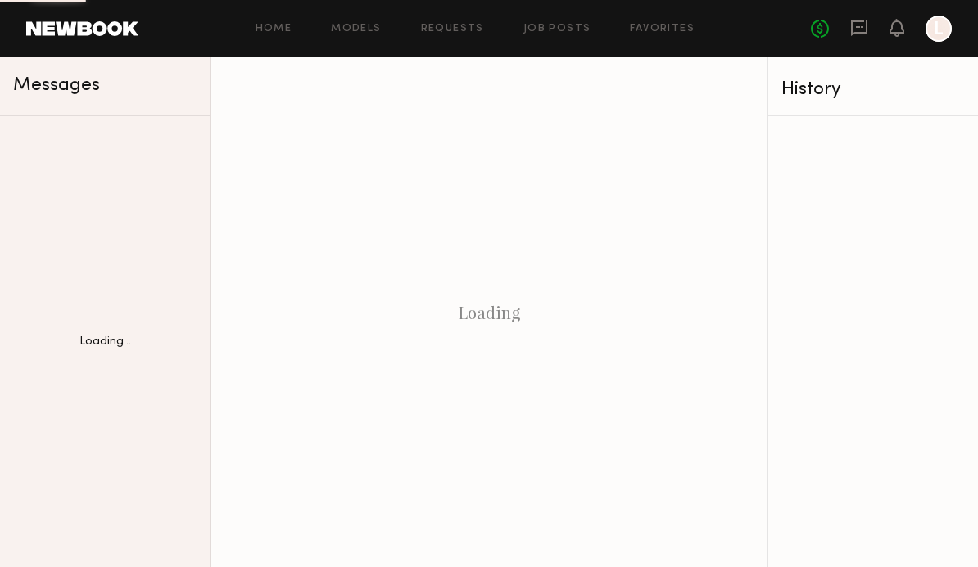  Describe the element at coordinates (56, 85) in the screenshot. I see `span: Messages` at that location.